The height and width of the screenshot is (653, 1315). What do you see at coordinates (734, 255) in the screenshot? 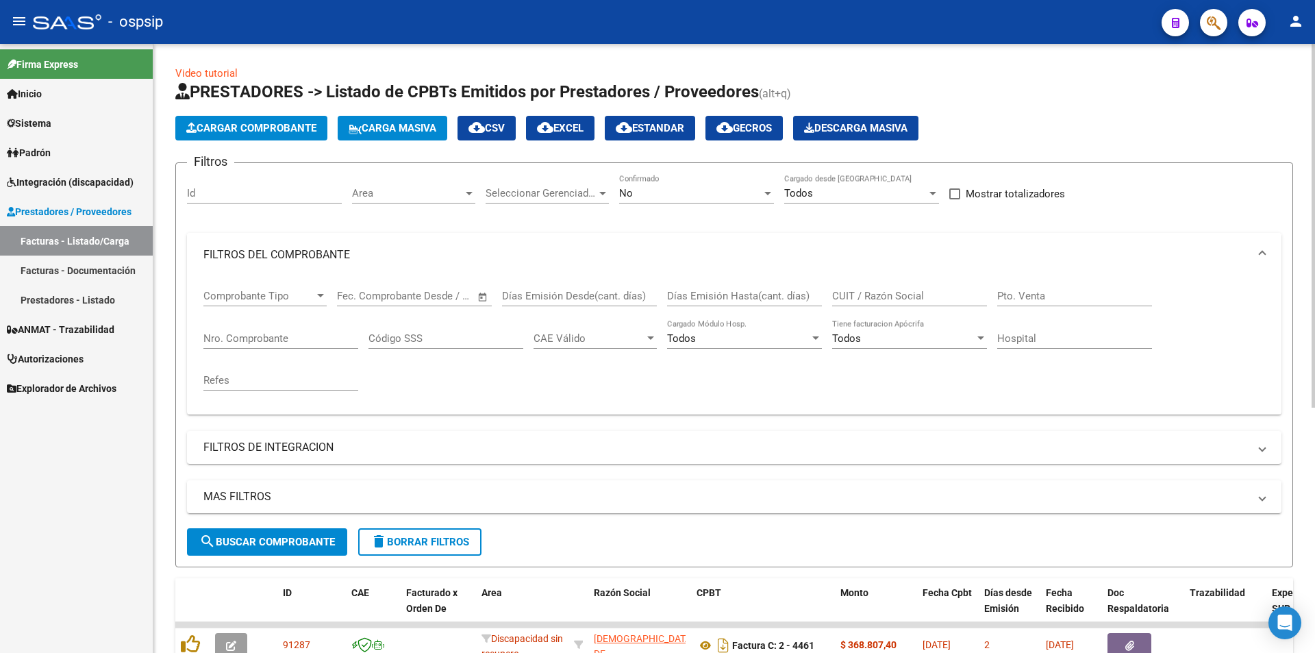
I see `mat-expansion-panel-header: FILTROS DEL COMPROBANTE` at bounding box center [734, 255].